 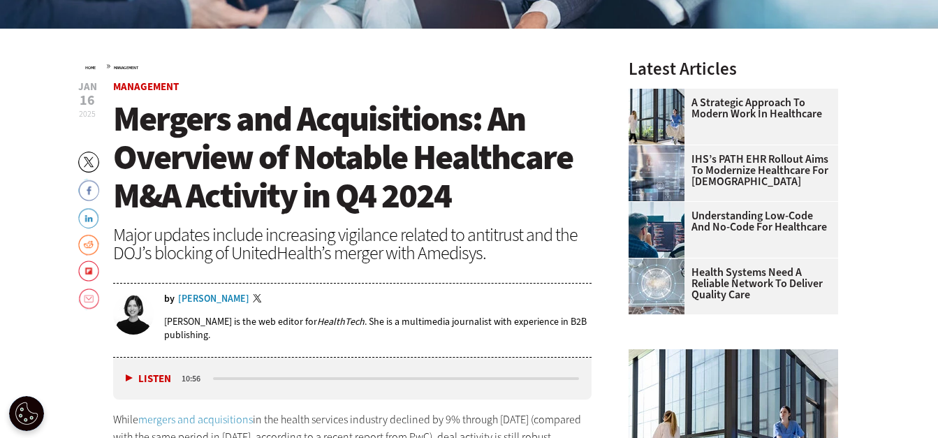 What do you see at coordinates (660, 264) in the screenshot?
I see `a: Healthcare networking` at bounding box center [660, 264].